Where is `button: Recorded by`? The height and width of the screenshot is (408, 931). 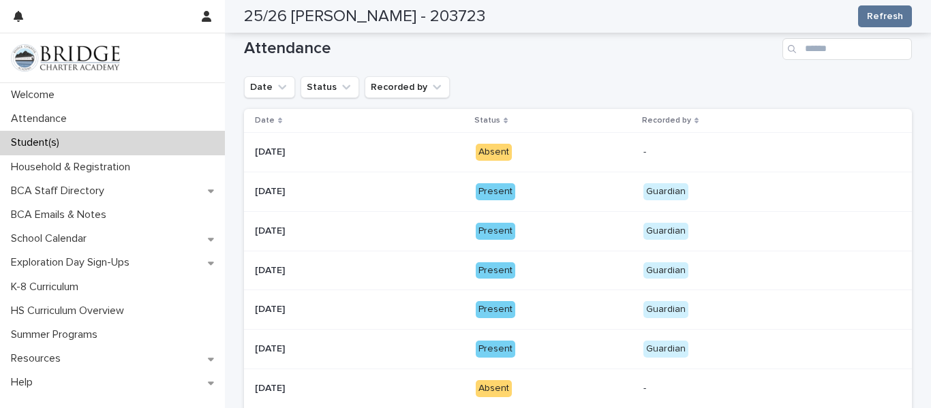
button: Recorded by is located at coordinates (407, 87).